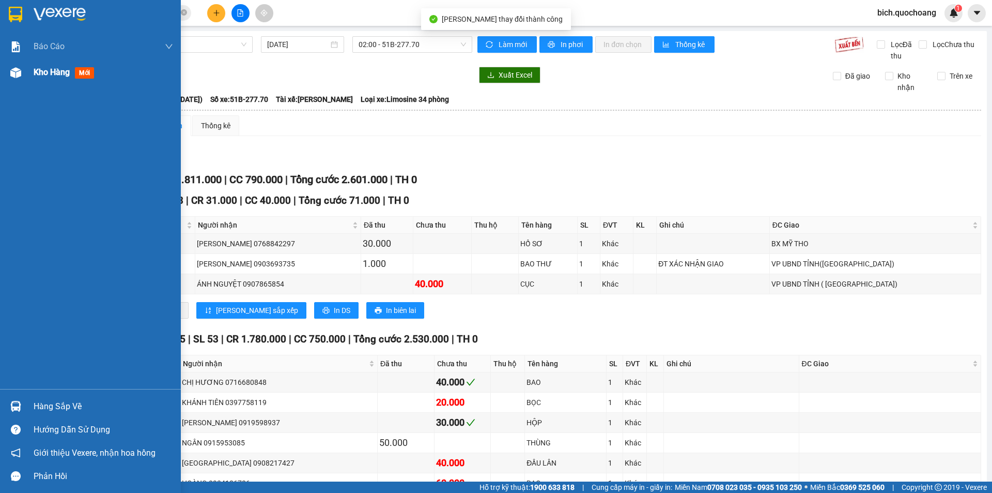 The image size is (992, 493). I want to click on span: Tổng cước 2.530.000, so click(401, 338).